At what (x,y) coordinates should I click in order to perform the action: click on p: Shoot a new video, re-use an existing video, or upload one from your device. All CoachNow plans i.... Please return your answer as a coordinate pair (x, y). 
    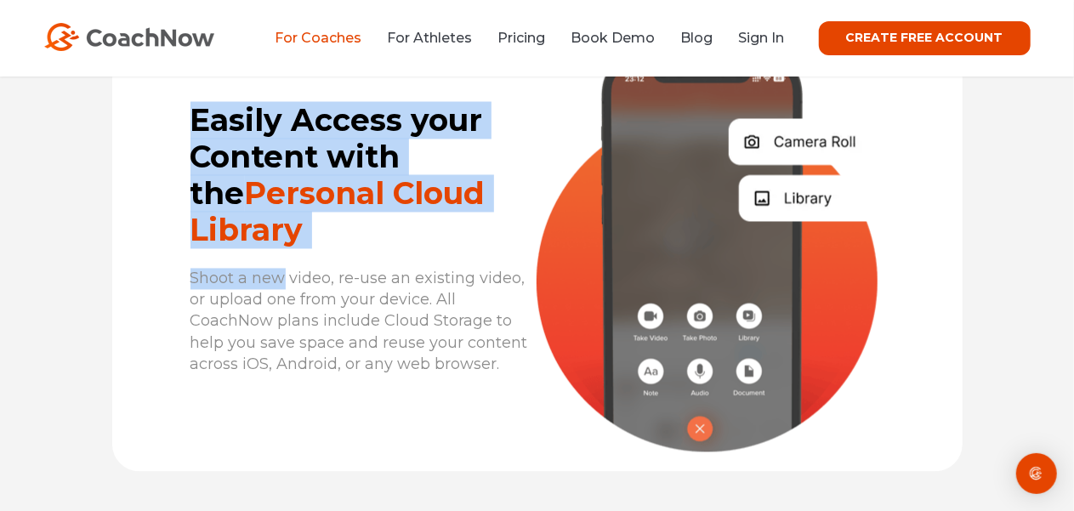
    Looking at the image, I should click on (360, 322).